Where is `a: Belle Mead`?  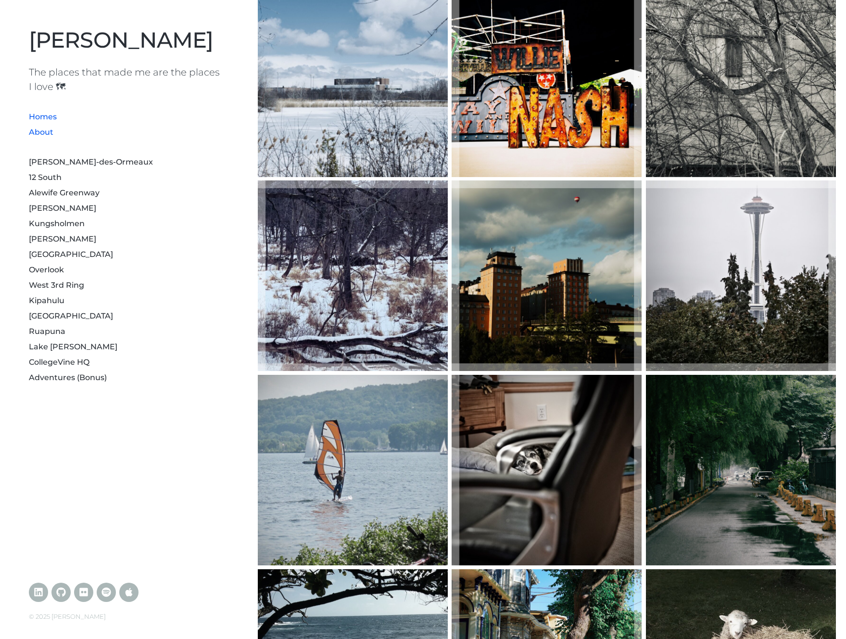
a: Belle Mead is located at coordinates (353, 276).